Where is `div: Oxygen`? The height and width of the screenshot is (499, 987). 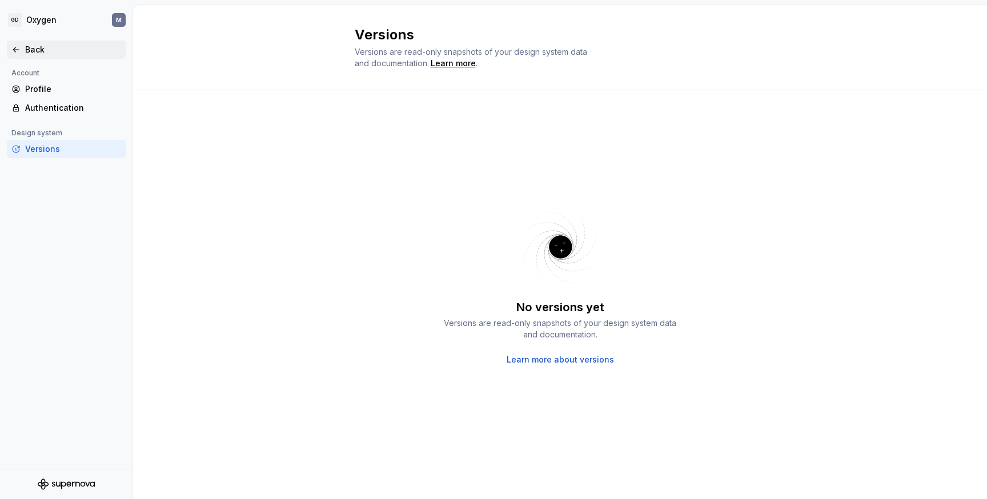 div: Oxygen is located at coordinates (41, 20).